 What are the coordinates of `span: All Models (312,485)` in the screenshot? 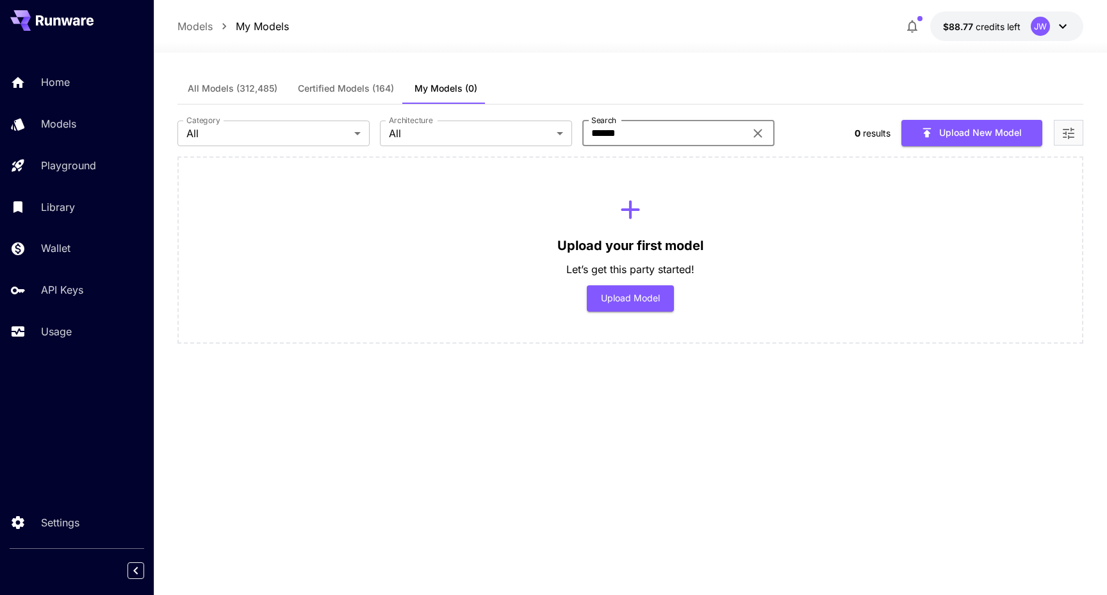 It's located at (233, 88).